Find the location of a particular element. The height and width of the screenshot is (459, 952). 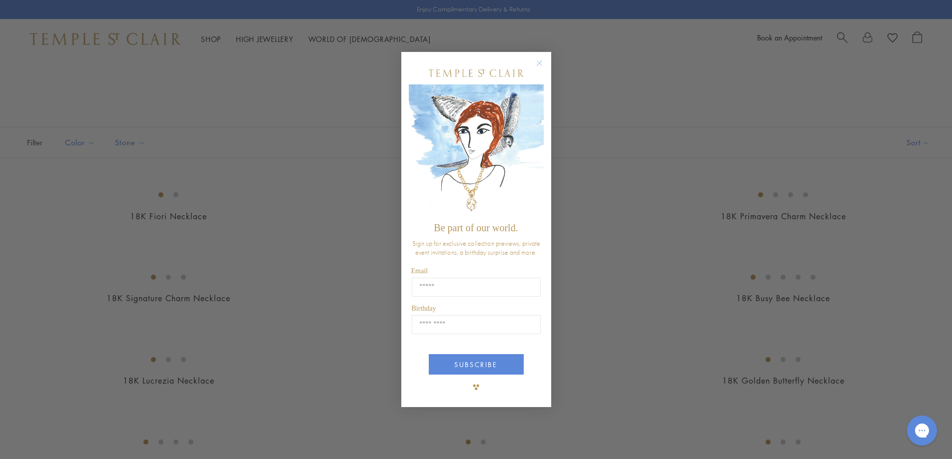

span: Birthday is located at coordinates (424, 308).